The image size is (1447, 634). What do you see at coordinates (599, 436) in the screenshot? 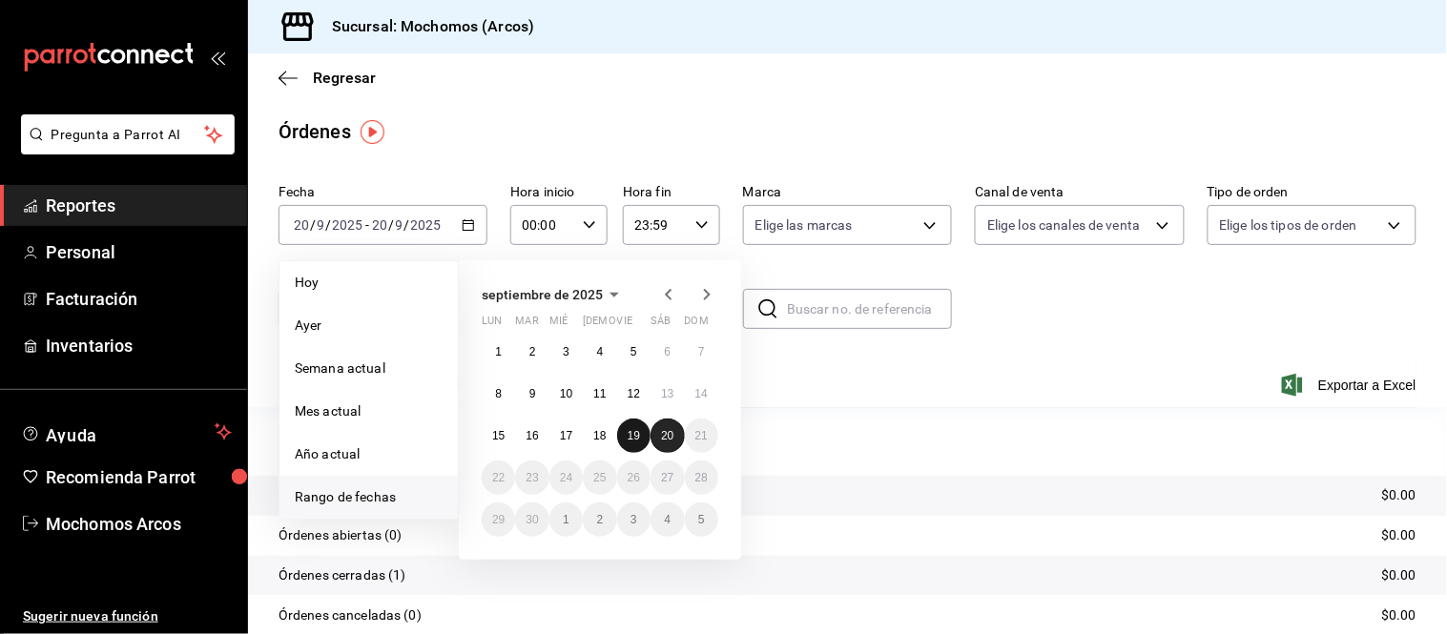
I see `abbr: 18 de septiembre de 2025` at bounding box center [599, 436].